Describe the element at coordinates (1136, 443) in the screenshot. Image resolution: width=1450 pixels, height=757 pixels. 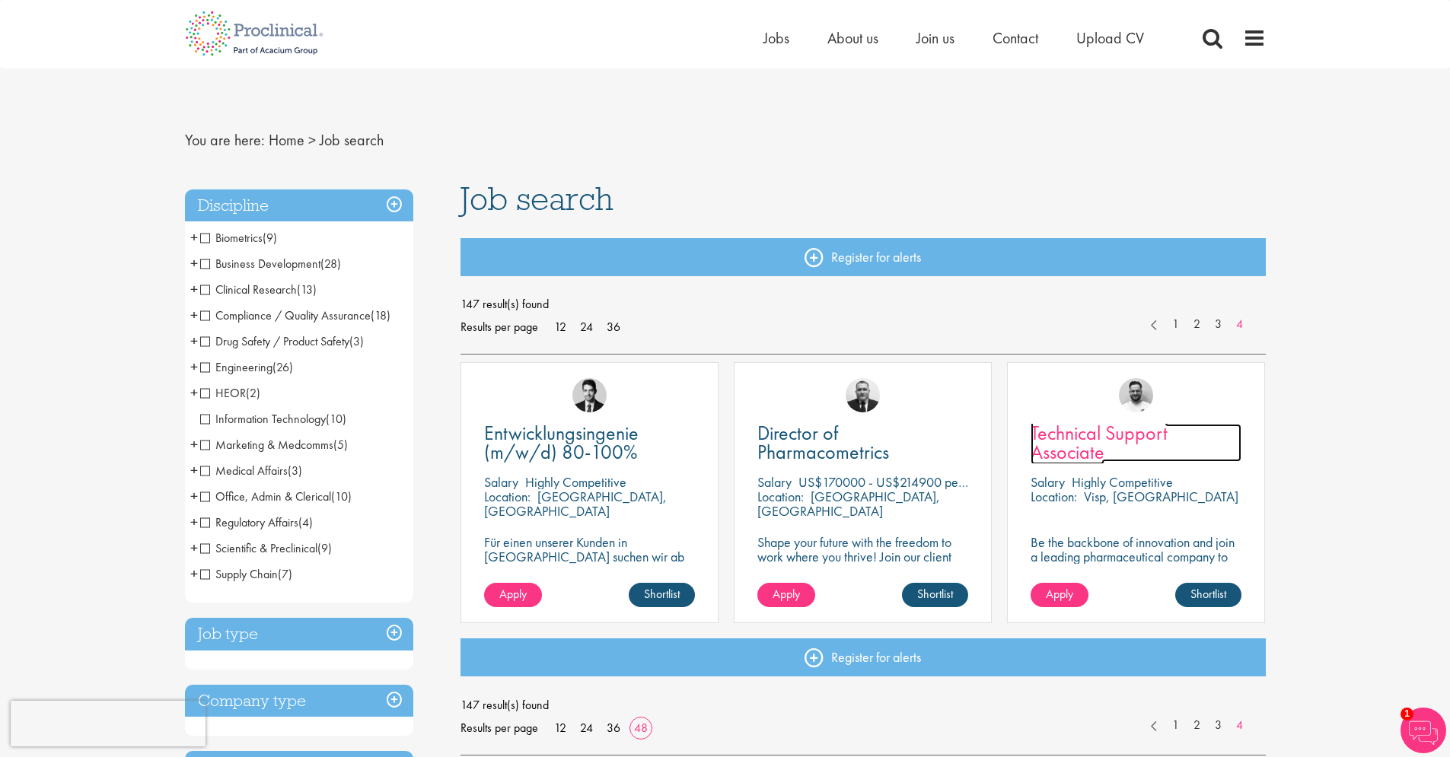
I see `a: Technical Support Associate` at that location.